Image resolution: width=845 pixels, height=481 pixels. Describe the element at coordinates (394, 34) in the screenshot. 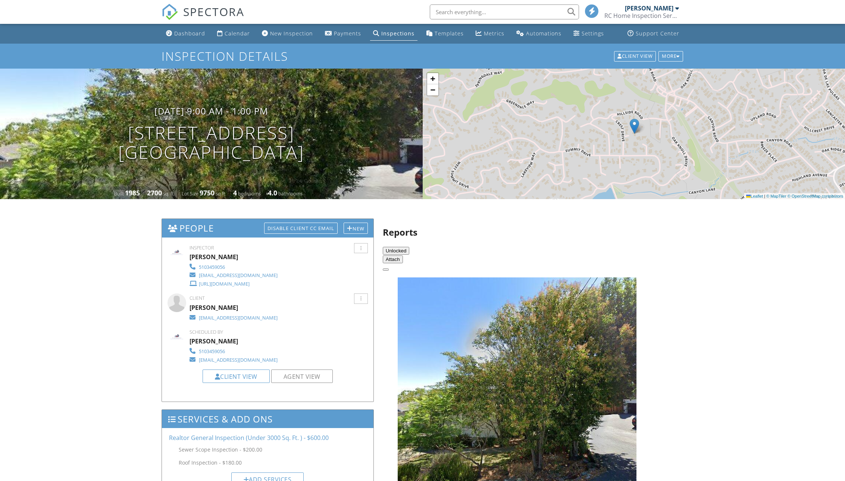

I see `a: Inspections` at that location.